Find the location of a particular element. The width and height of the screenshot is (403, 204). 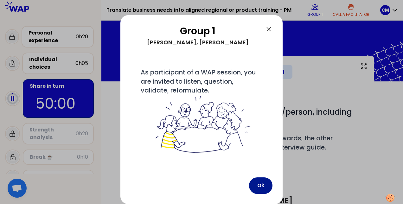

button: Ok is located at coordinates (261, 186).